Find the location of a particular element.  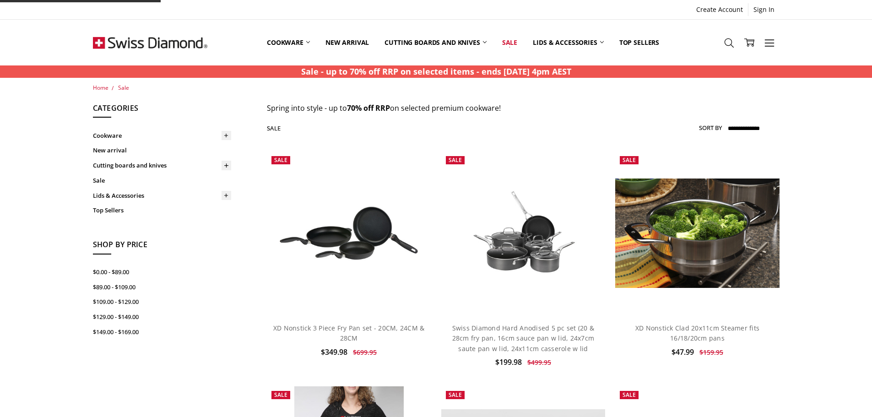

span: $699.95 is located at coordinates (365, 352).